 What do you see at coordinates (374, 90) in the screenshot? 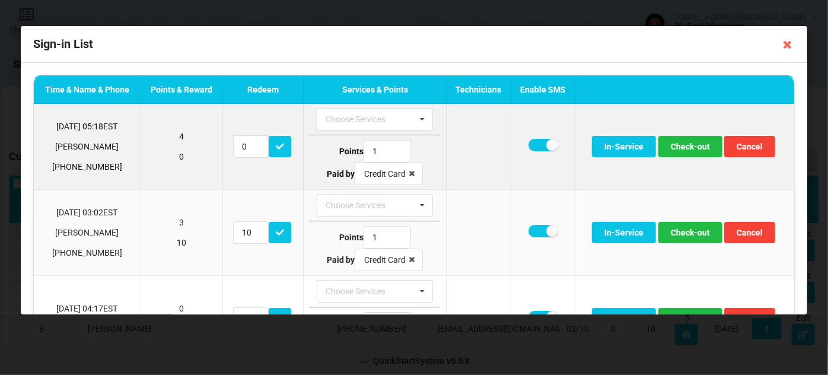
I see `th: Services & Points` at bounding box center [374, 90].